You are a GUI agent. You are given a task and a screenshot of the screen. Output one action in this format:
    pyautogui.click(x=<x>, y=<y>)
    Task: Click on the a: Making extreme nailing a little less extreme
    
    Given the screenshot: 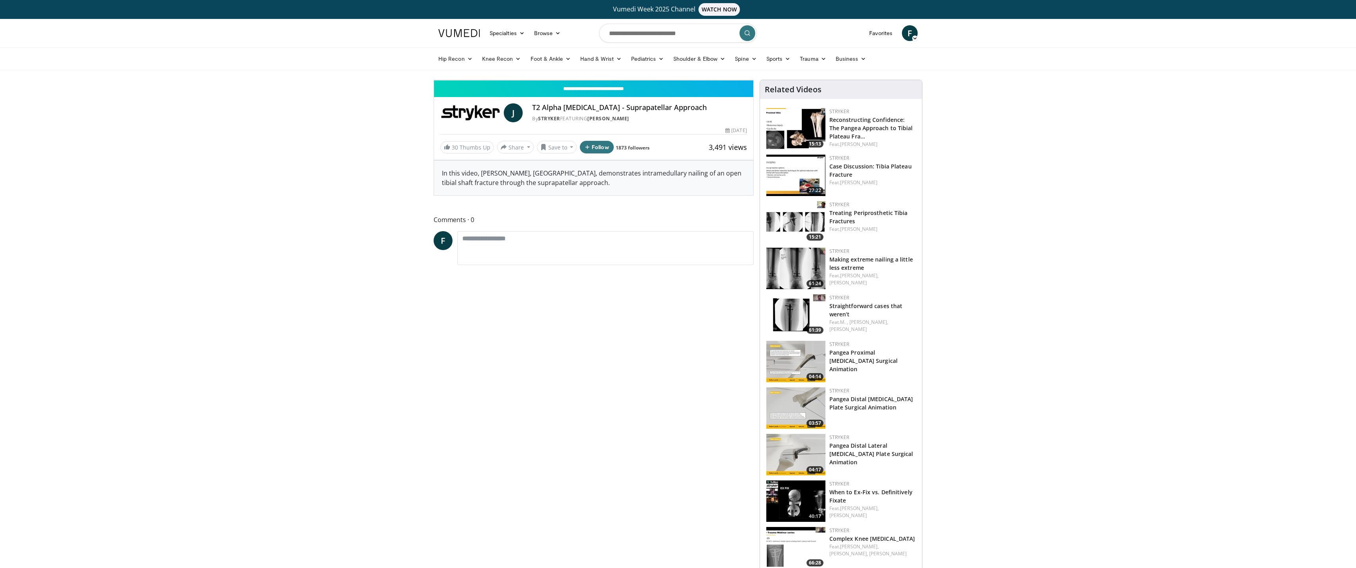 What is the action you would take?
    pyautogui.click(x=871, y=263)
    